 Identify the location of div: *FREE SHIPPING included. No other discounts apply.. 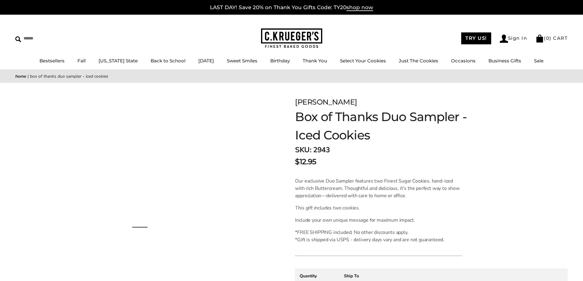
(378, 232).